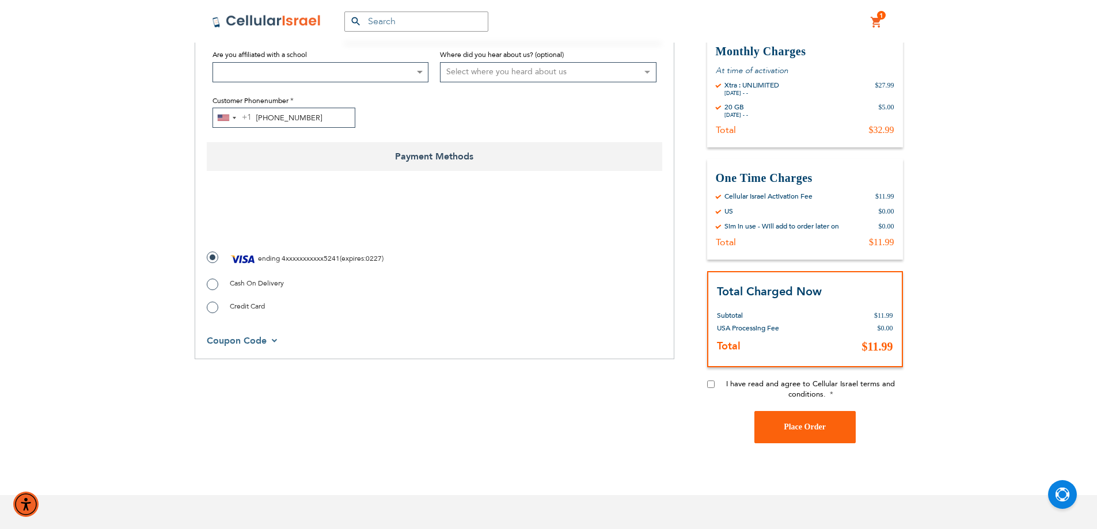 This screenshot has height=529, width=1097. I want to click on div: 20 GB, so click(736, 107).